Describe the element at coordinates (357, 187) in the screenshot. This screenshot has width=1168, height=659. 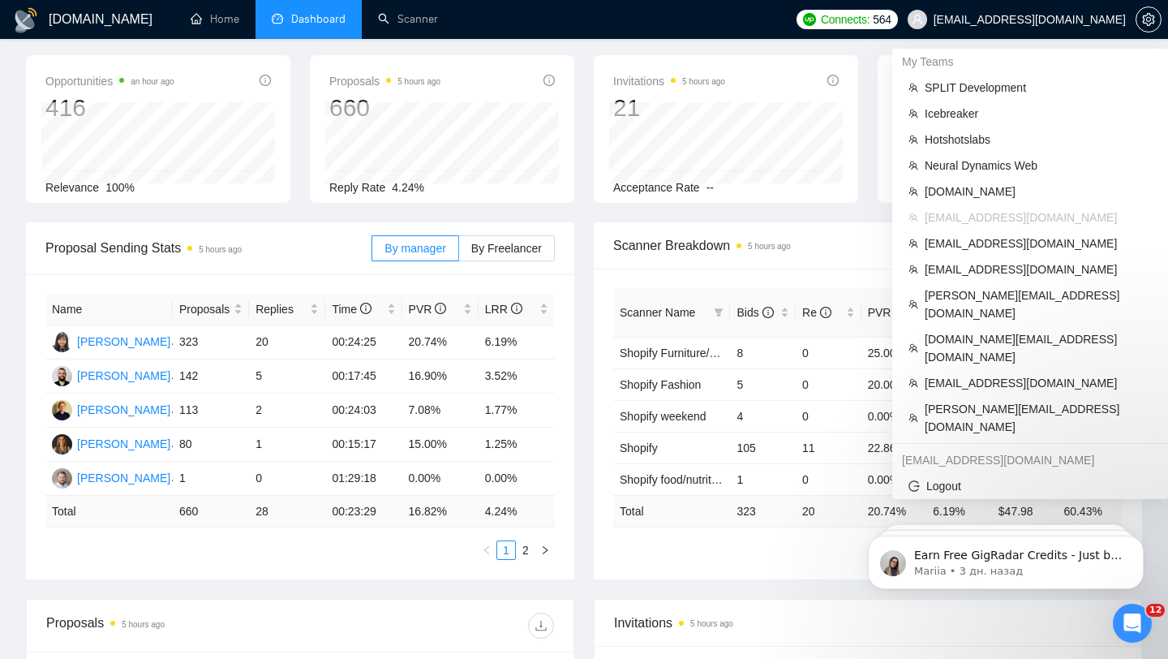
I see `span: Reply Rate` at that location.